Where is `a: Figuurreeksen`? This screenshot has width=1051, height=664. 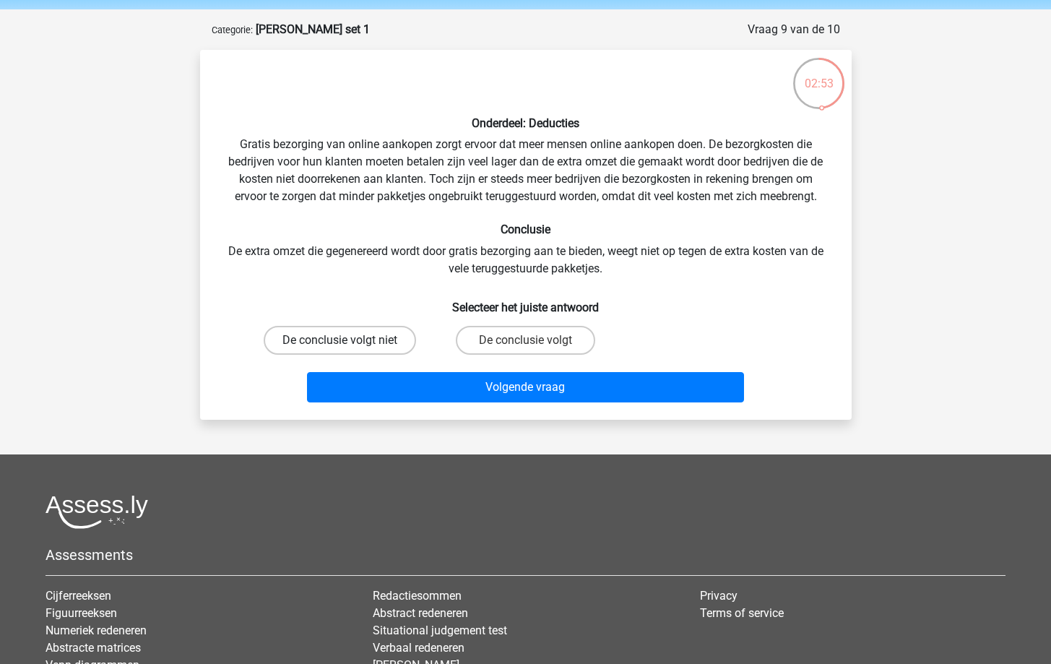 a: Figuurreeksen is located at coordinates (81, 613).